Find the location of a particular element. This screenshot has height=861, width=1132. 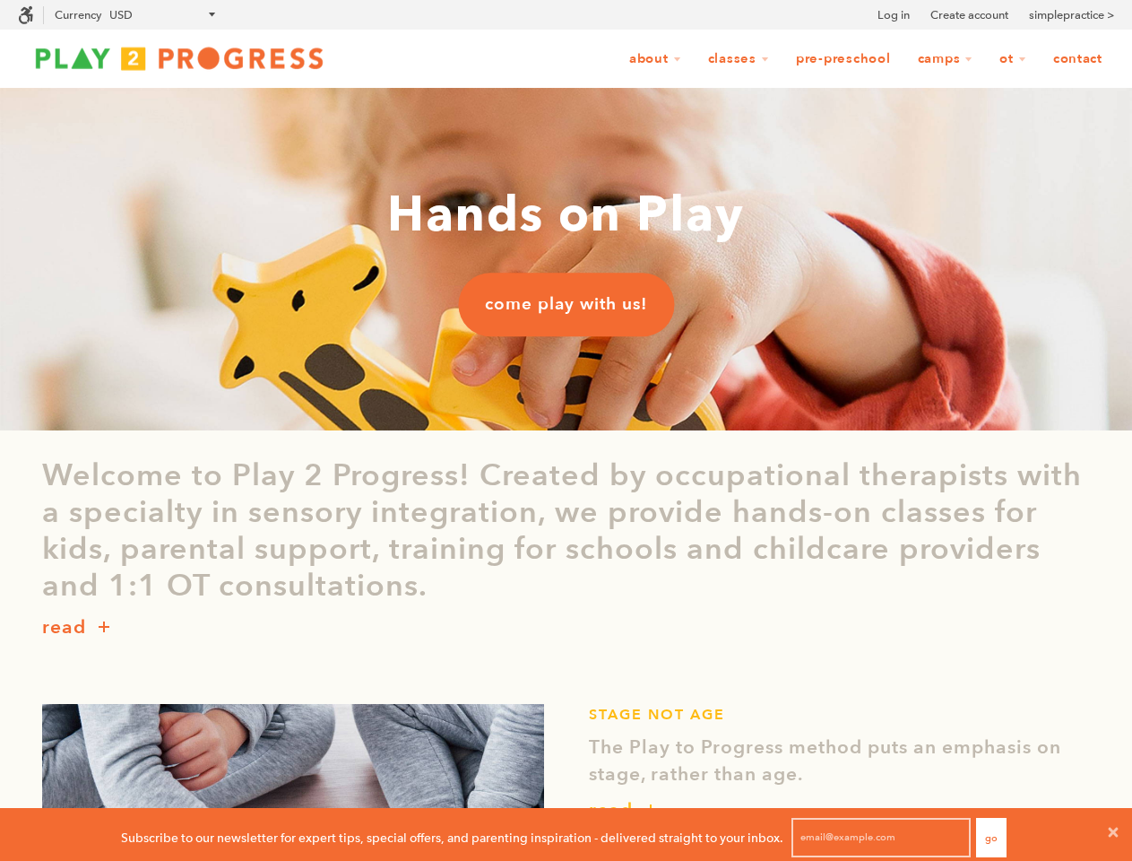

button: Go is located at coordinates (991, 837).